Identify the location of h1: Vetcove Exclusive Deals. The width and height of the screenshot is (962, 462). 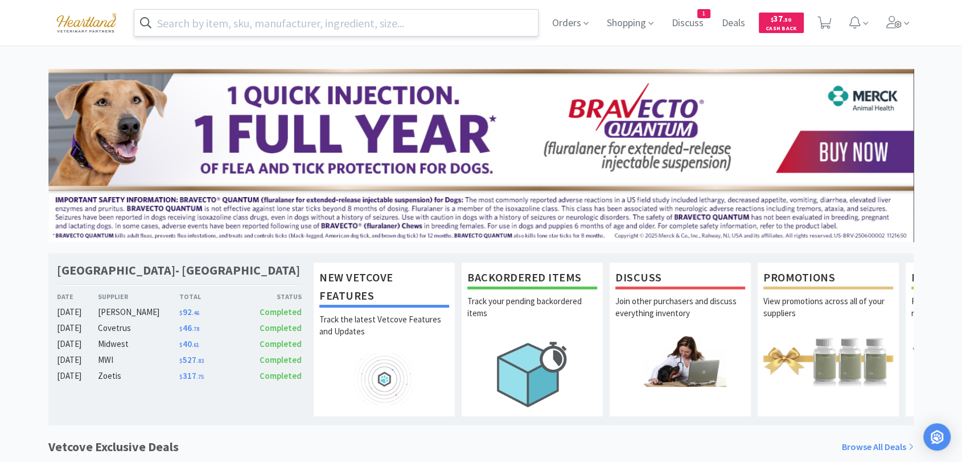
(113, 446).